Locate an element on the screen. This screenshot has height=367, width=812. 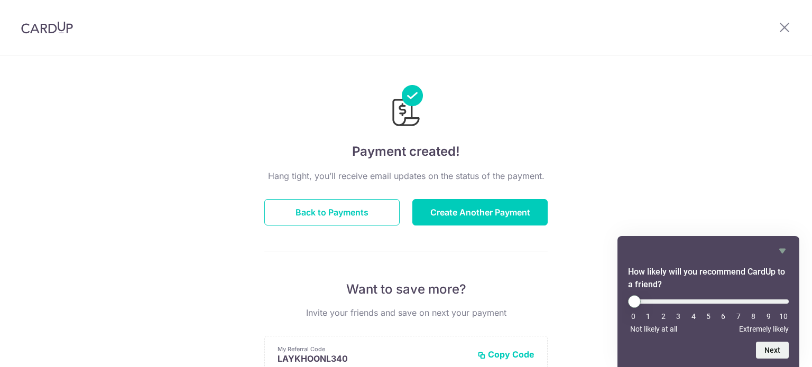
li: 3 is located at coordinates (678, 316).